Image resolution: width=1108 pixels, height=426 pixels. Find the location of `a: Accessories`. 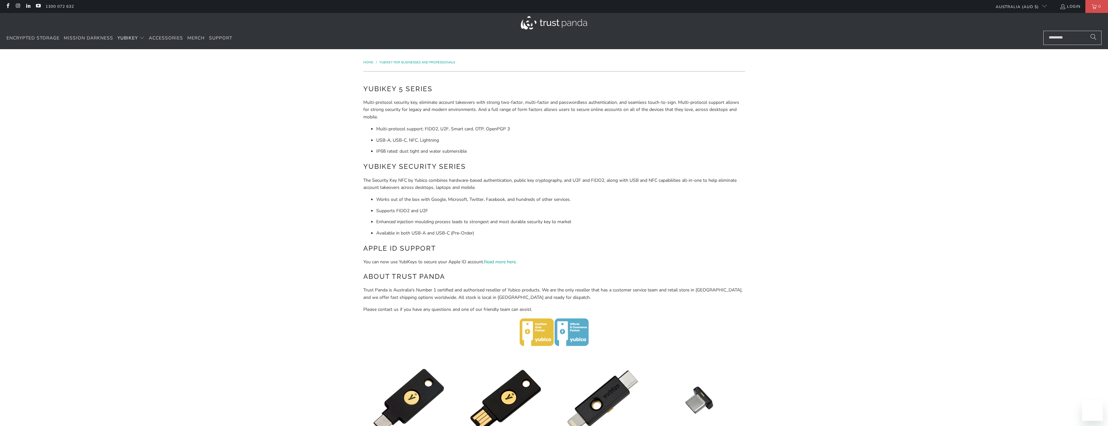

a: Accessories is located at coordinates (166, 38).